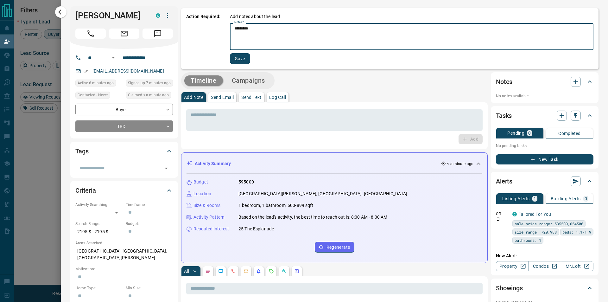 This screenshot has height=302, width=608. What do you see at coordinates (124, 126) in the screenshot?
I see `div: TBD` at bounding box center [124, 126].